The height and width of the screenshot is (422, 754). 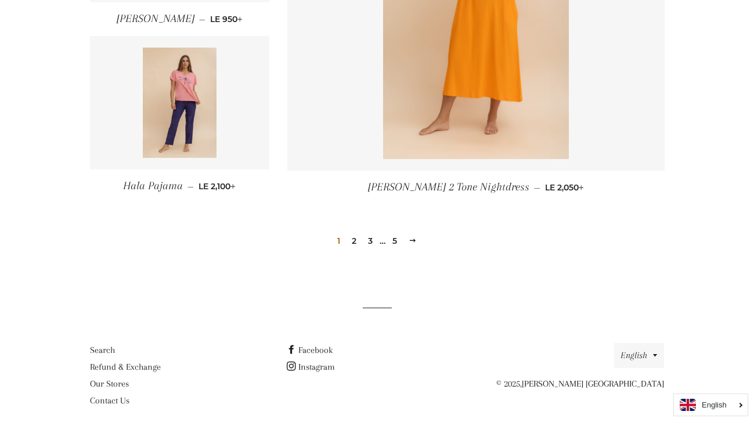 What do you see at coordinates (639, 355) in the screenshot?
I see `button: English` at bounding box center [639, 355].